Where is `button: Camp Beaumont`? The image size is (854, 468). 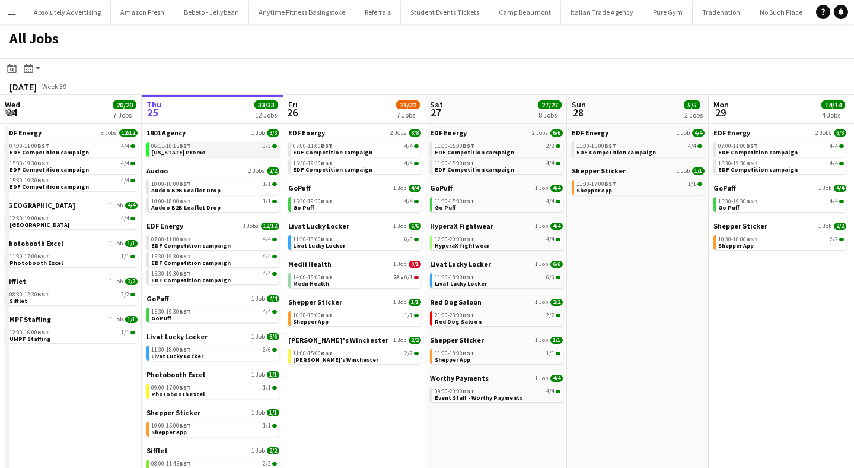 button: Camp Beaumont is located at coordinates (525, 12).